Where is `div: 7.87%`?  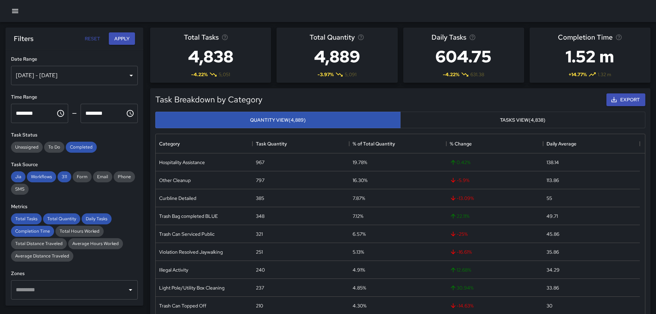
div: 7.87% is located at coordinates (359, 198).